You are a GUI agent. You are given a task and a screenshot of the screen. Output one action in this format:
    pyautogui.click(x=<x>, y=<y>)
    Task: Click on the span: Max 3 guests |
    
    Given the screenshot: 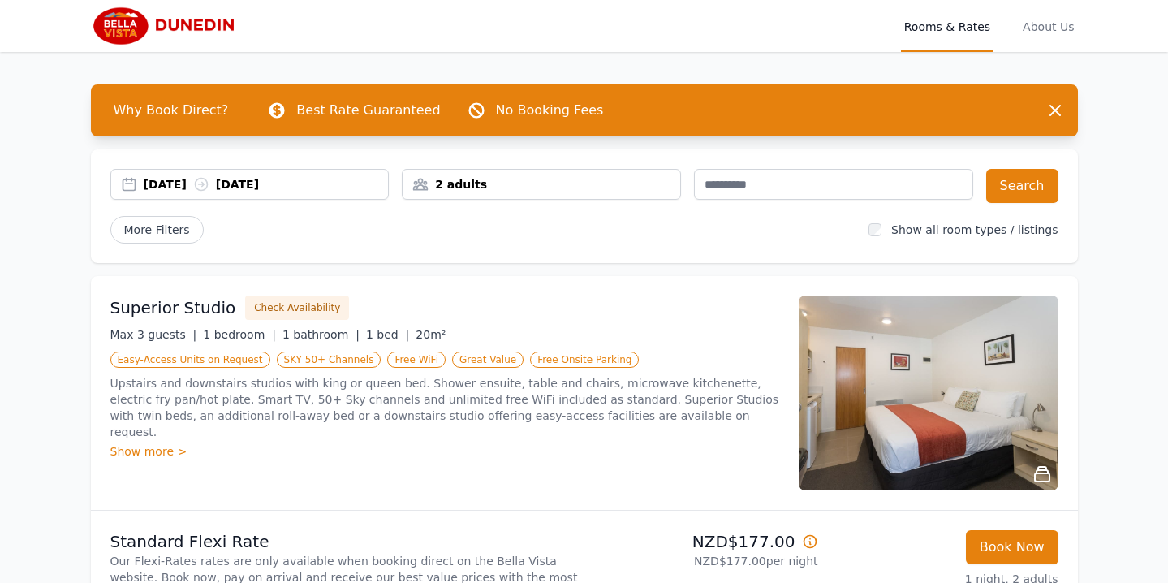 What is the action you would take?
    pyautogui.click(x=153, y=334)
    